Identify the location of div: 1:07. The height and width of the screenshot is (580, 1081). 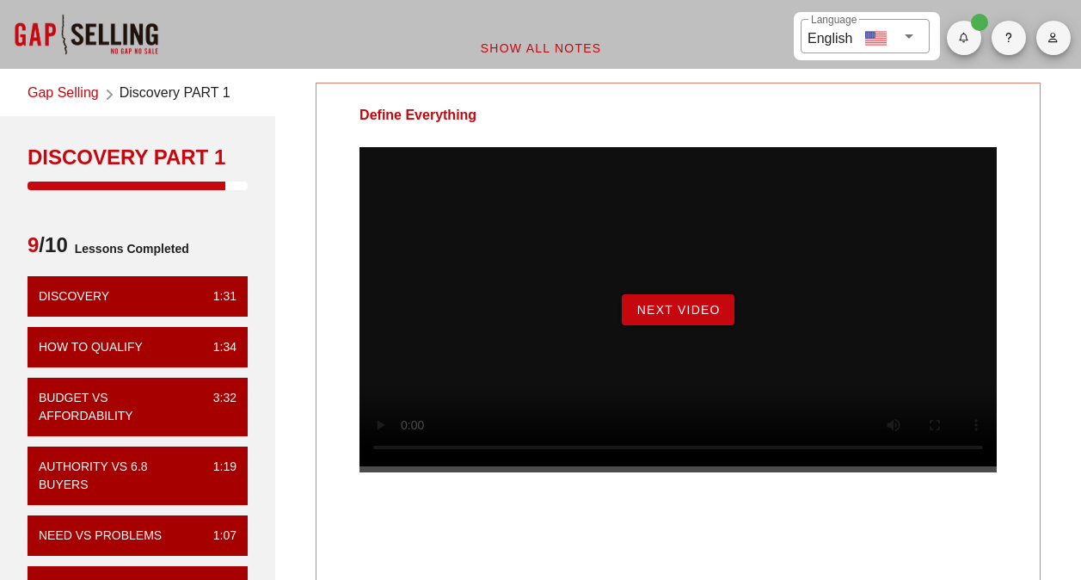
(218, 535).